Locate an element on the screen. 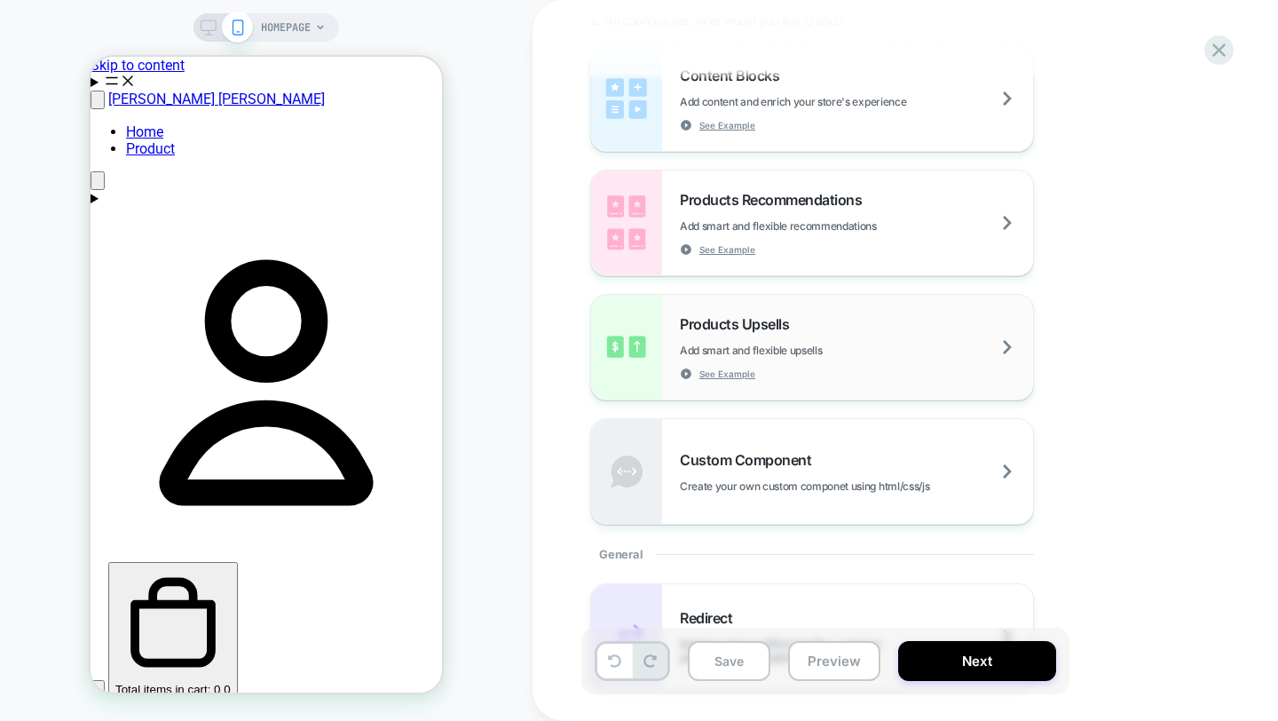  span: Add smart and flexible upsells is located at coordinates (795, 350).